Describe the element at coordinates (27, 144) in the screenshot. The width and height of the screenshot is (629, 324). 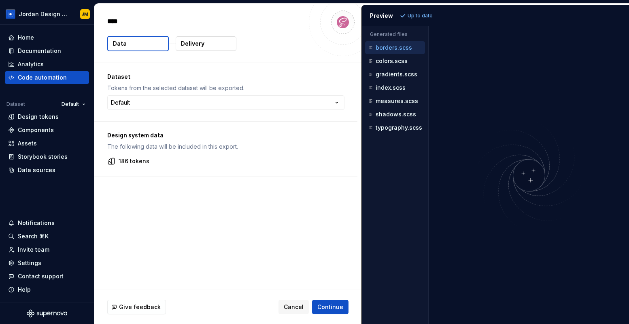
I see `div: Assets` at that location.